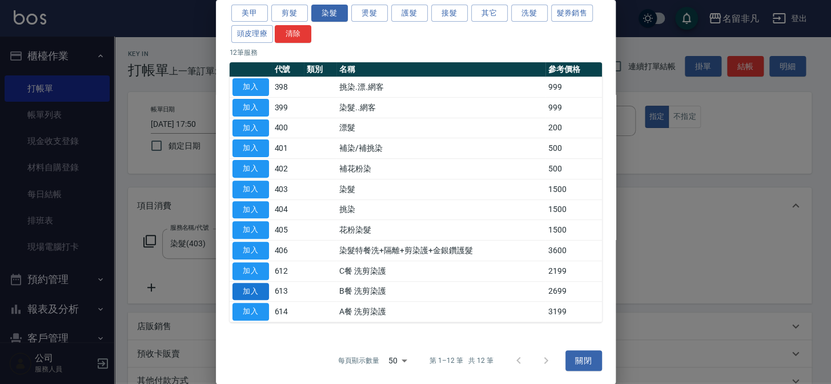 This screenshot has width=831, height=384. Describe the element at coordinates (572, 13) in the screenshot. I see `button: 髮券銷售` at that location.